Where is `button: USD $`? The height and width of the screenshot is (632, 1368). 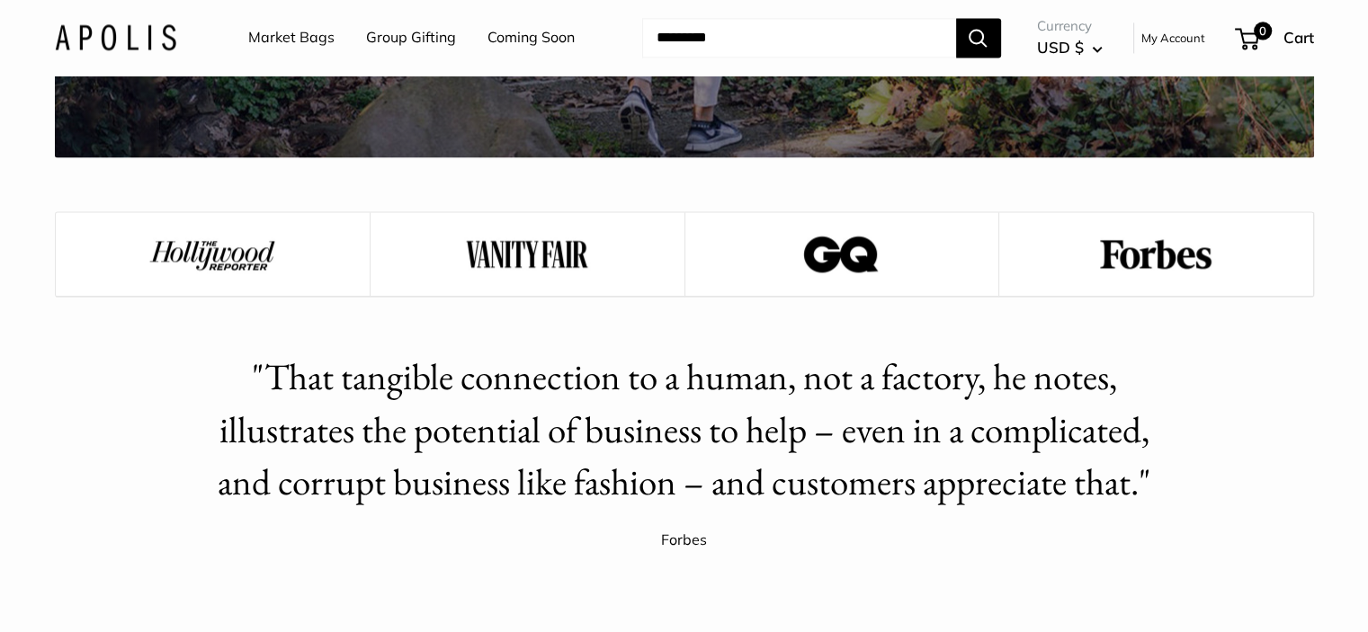
button: USD $ is located at coordinates (1069, 48).